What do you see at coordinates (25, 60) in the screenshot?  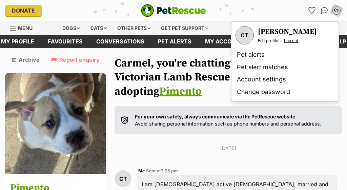 I see `a: Archive` at bounding box center [25, 60].